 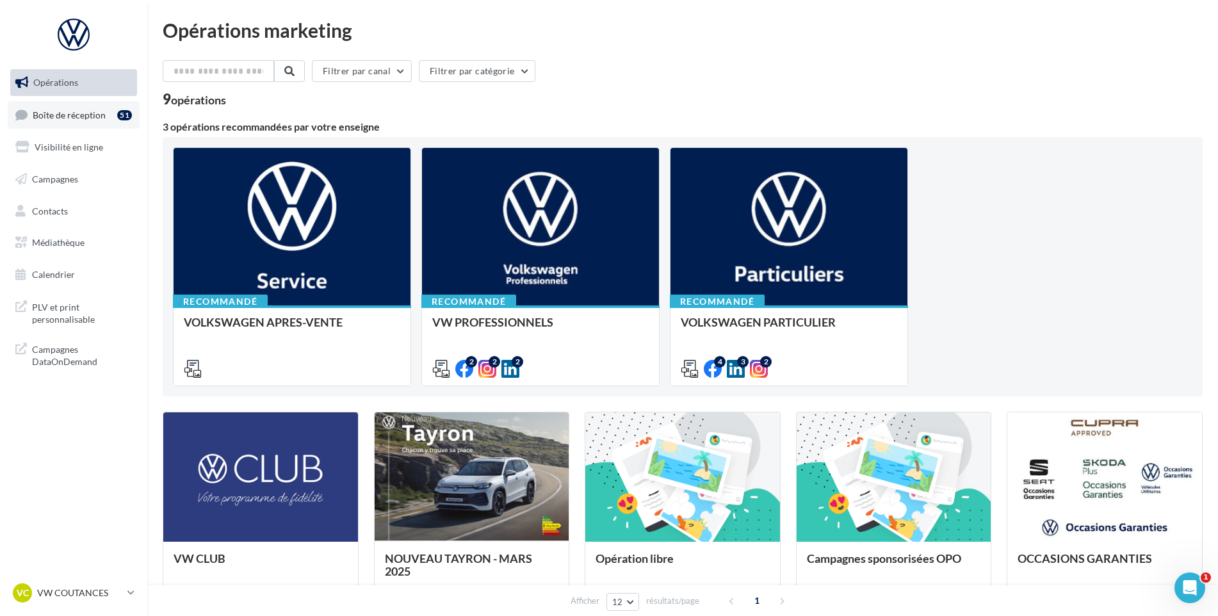 What do you see at coordinates (682, 127) in the screenshot?
I see `div: 3 opérations recommandées par votre enseigne` at bounding box center [682, 127].